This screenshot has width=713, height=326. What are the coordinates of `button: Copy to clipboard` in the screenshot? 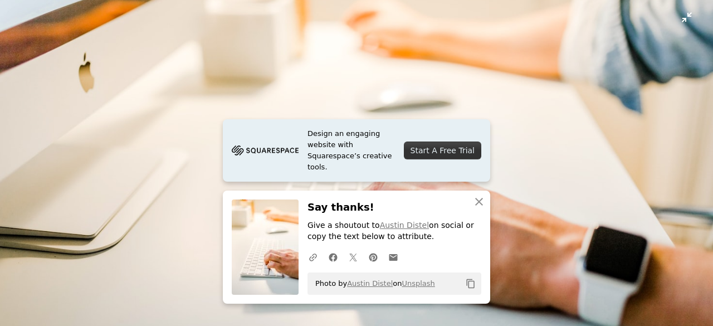 It's located at (471, 284).